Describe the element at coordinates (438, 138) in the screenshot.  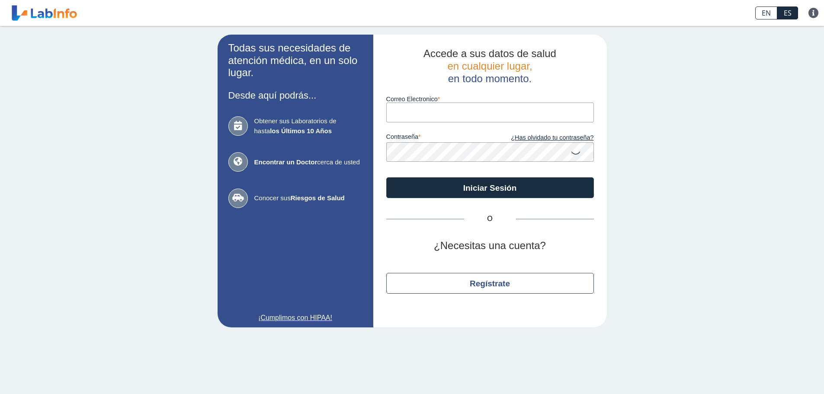
I see `label: contraseña` at that location.